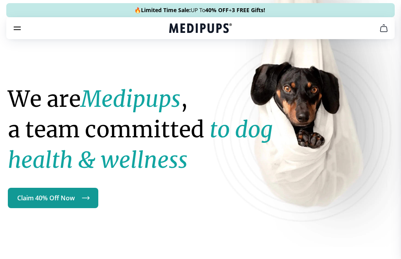  Describe the element at coordinates (17, 28) in the screenshot. I see `button: burger-menu` at that location.